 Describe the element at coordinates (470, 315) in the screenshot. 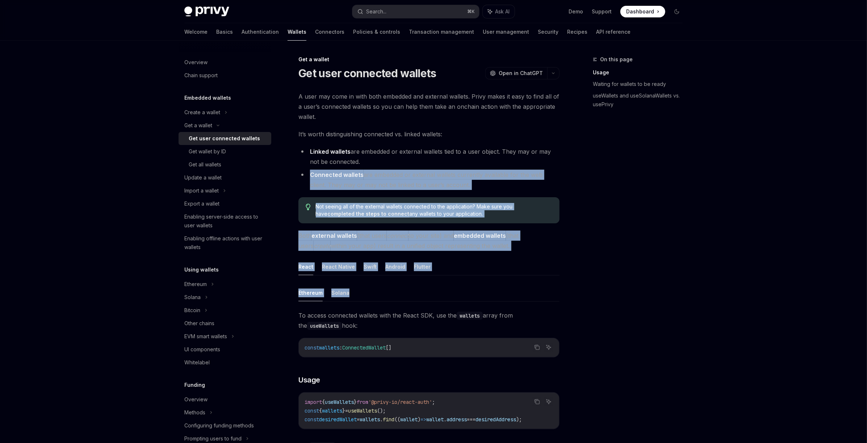

I see `code: wallets` at that location.